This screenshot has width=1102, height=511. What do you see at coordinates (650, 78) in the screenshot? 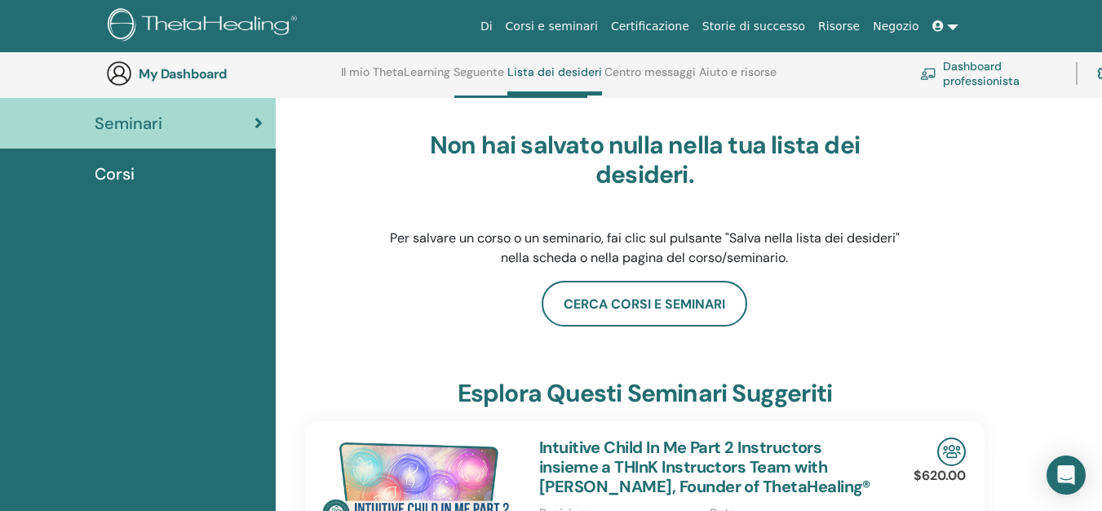
I see `a: Centro messaggi` at bounding box center [650, 78].